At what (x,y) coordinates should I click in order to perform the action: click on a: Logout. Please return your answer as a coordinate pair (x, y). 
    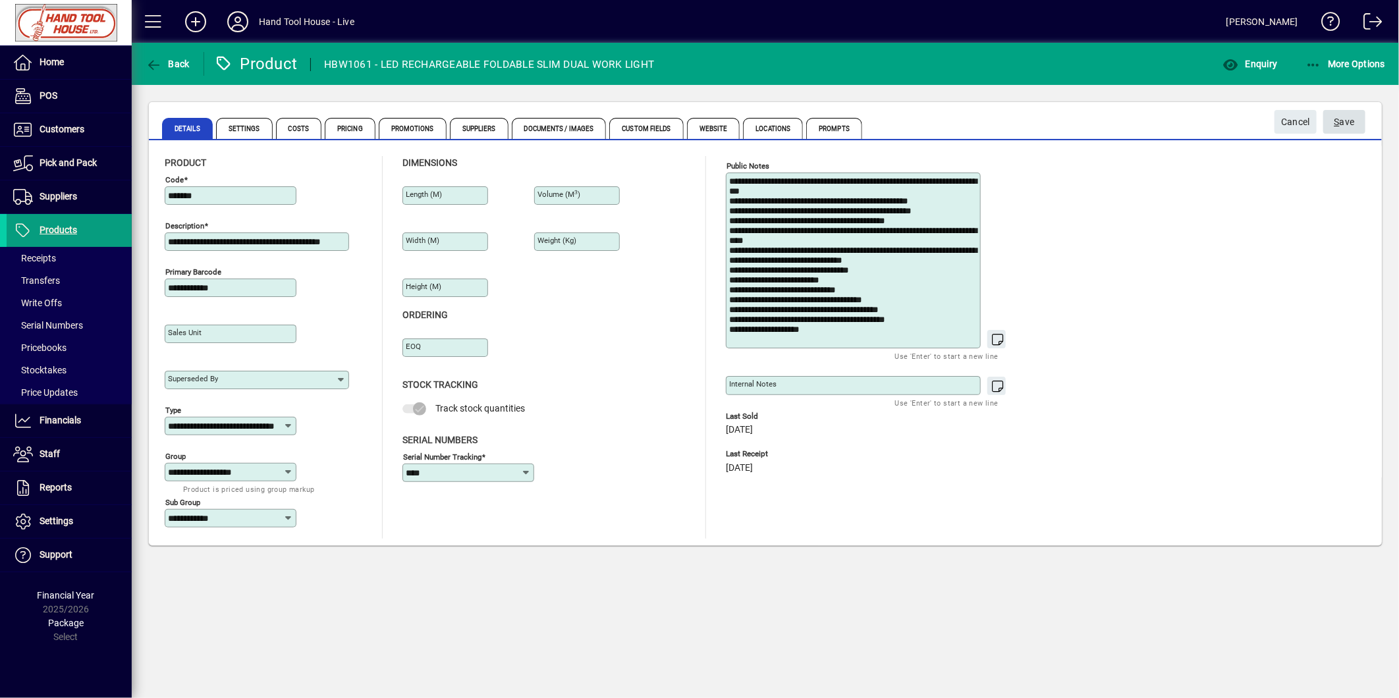
    Looking at the image, I should click on (1368, 24).